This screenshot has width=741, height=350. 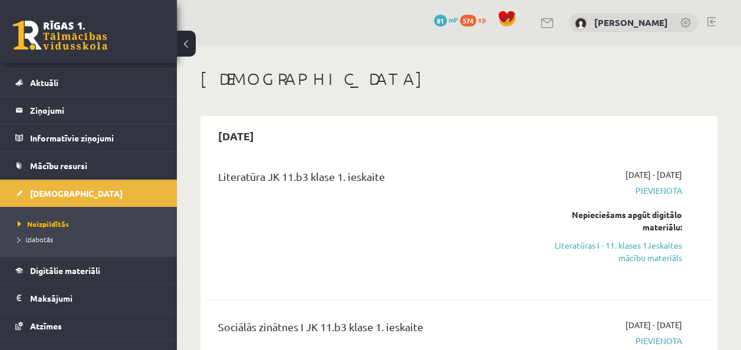 What do you see at coordinates (88, 138) in the screenshot?
I see `a: Informatīvie ziņojumi` at bounding box center [88, 138].